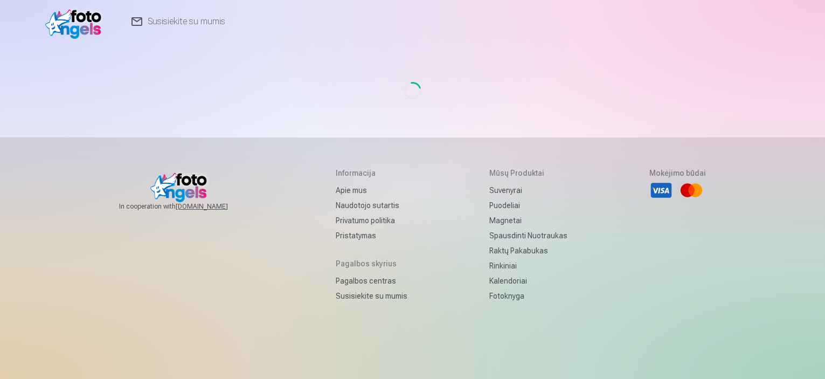 The image size is (825, 379). Describe the element at coordinates (371, 264) in the screenshot. I see `h5: Pagalbos skyrius` at that location.